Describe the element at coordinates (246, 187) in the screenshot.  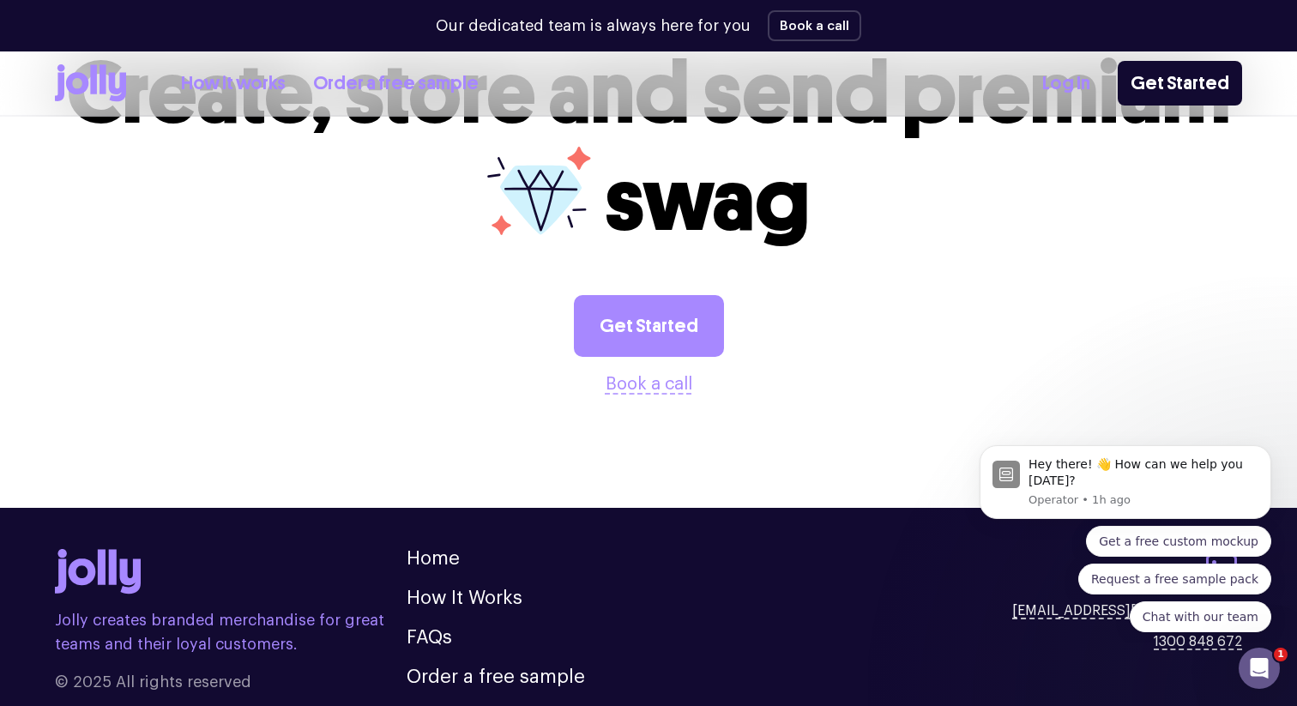
I see `button: Quick reply: Chat with our team` at that location.